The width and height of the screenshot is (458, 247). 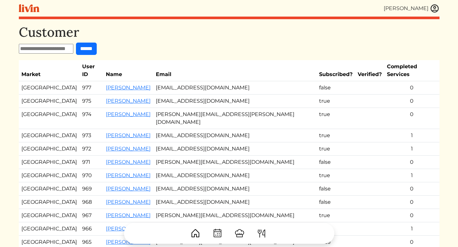 What do you see at coordinates (92, 202) in the screenshot?
I see `td: 968` at bounding box center [92, 202].